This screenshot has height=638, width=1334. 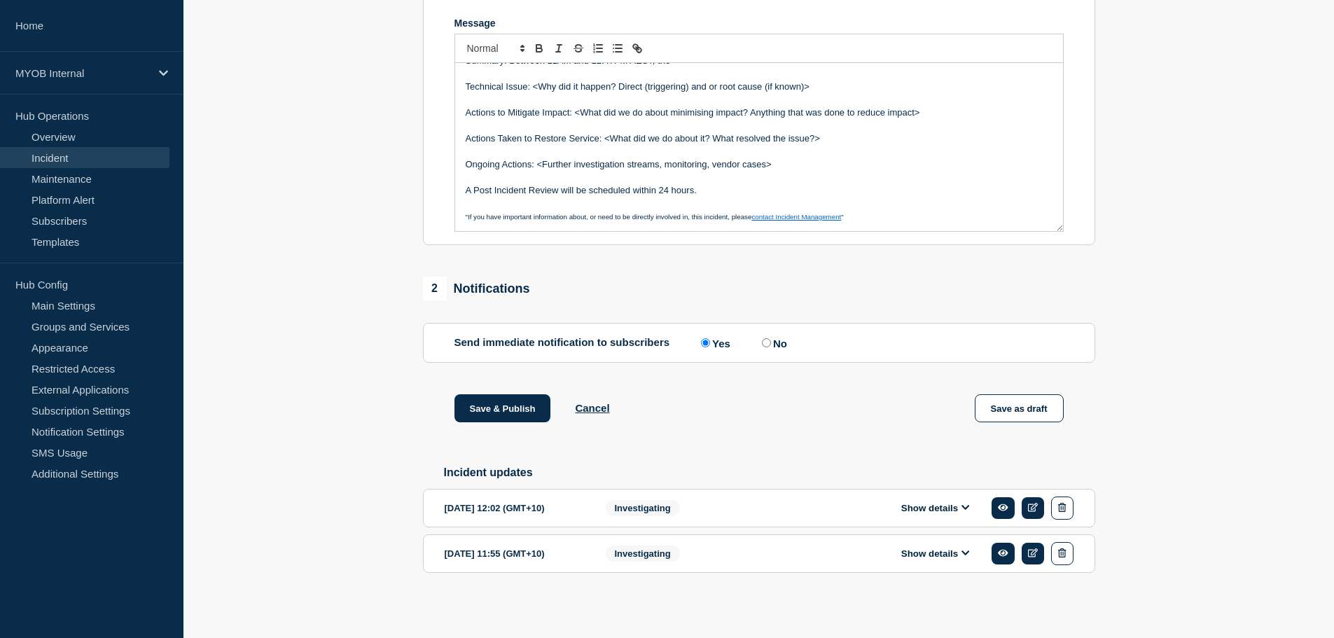 What do you see at coordinates (503, 408) in the screenshot?
I see `button: Save & Publish` at bounding box center [503, 408].